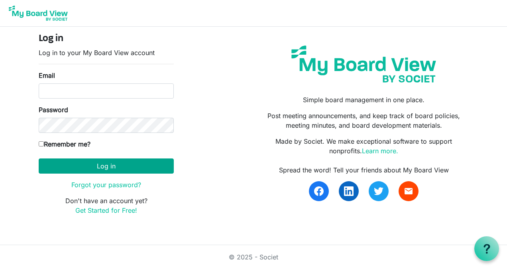  What do you see at coordinates (349, 191) in the screenshot?
I see `img: linkedin.svg` at bounding box center [349, 191].